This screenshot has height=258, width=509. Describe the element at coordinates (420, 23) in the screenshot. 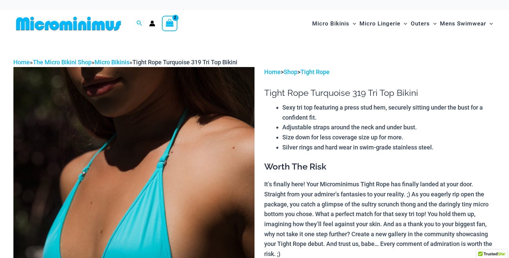

I see `span: Outers` at that location.